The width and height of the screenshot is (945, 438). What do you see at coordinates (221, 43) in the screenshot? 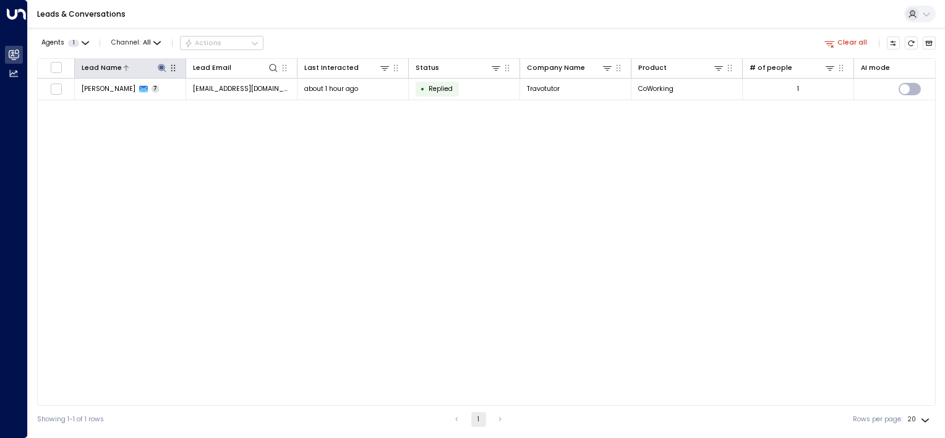
I see `button: Actions` at bounding box center [221, 43].